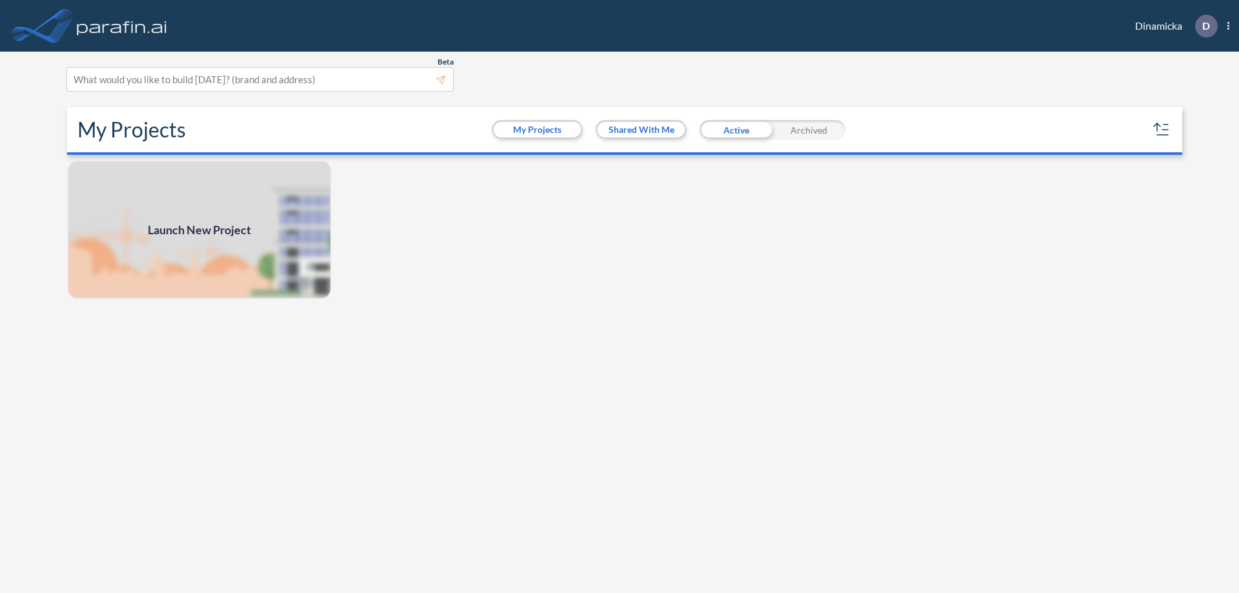 The width and height of the screenshot is (1239, 593). What do you see at coordinates (1172, 26) in the screenshot?
I see `div: Dinamicka` at bounding box center [1172, 26].